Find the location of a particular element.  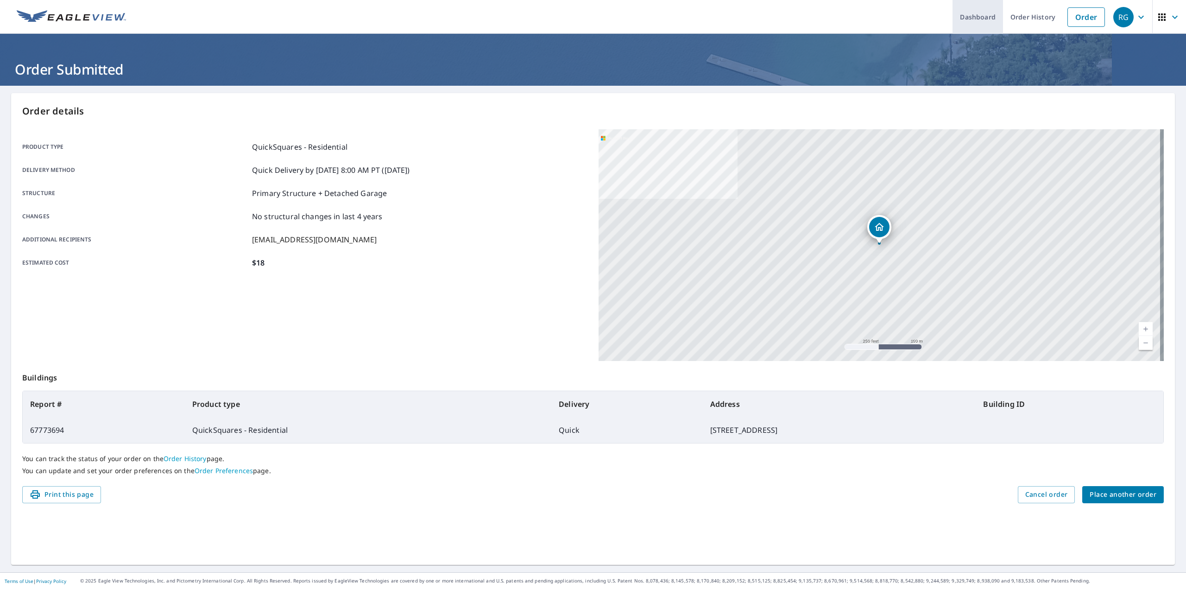

a: Order Preferences is located at coordinates (224, 470).